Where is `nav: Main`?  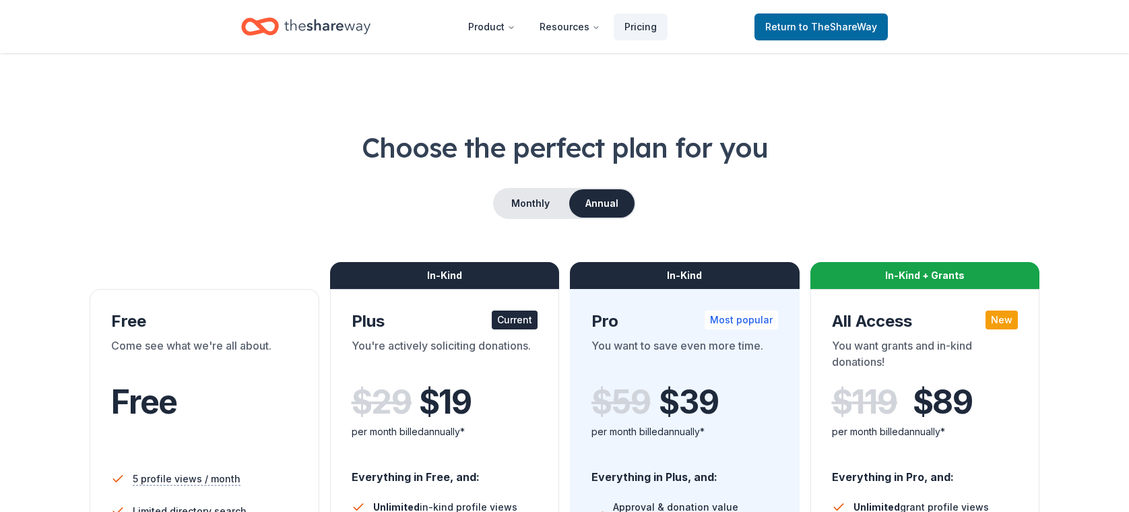
nav: Main is located at coordinates (562, 26).